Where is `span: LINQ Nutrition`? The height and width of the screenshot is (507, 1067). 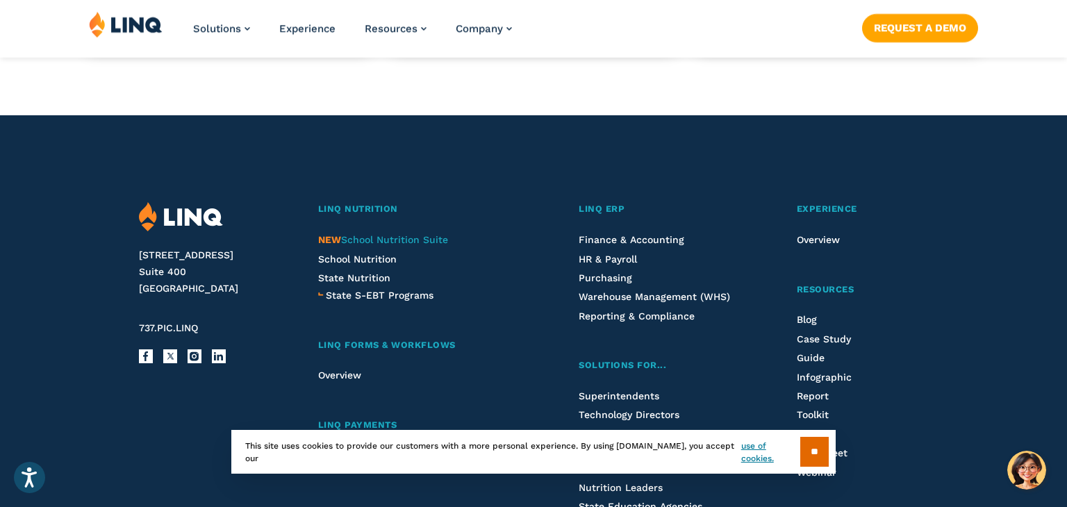
span: LINQ Nutrition is located at coordinates (358, 208).